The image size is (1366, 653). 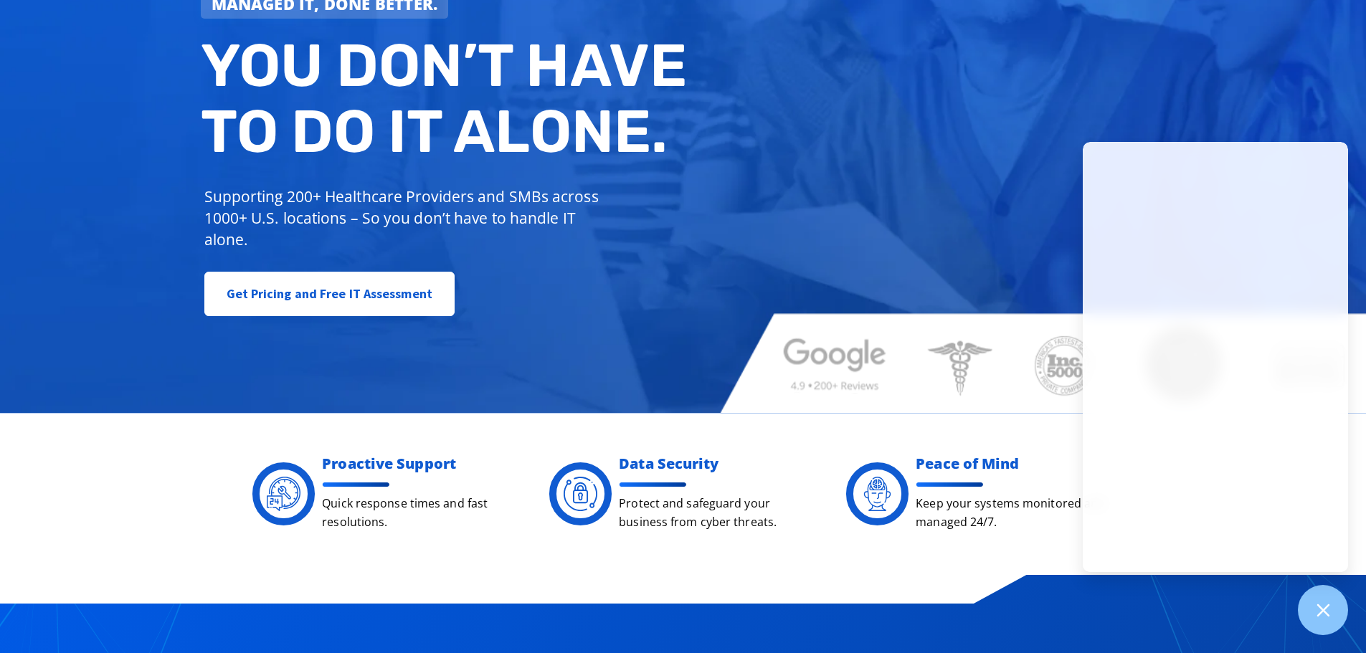 I want to click on p: Keep your systems monitored and managed 24/7., so click(x=1011, y=513).